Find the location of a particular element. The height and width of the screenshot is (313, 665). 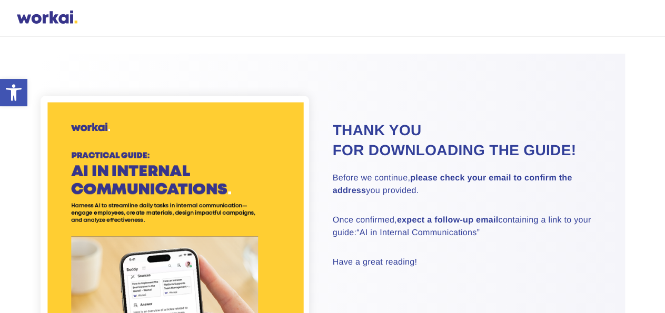

em: “AI in Internal Communications” is located at coordinates (418, 233).